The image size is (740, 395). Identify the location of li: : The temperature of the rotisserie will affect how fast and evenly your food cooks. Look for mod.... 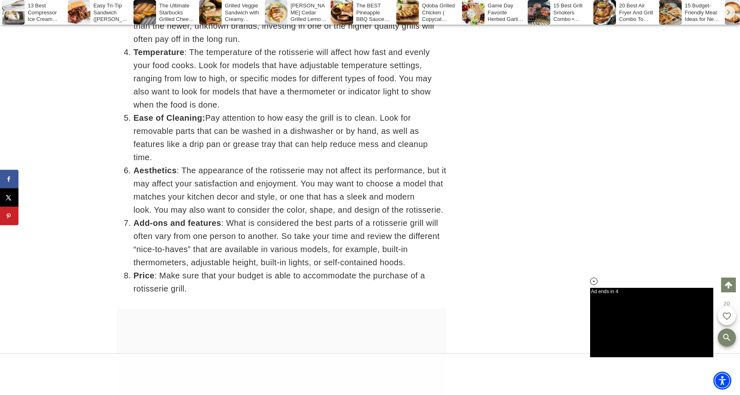
(290, 78).